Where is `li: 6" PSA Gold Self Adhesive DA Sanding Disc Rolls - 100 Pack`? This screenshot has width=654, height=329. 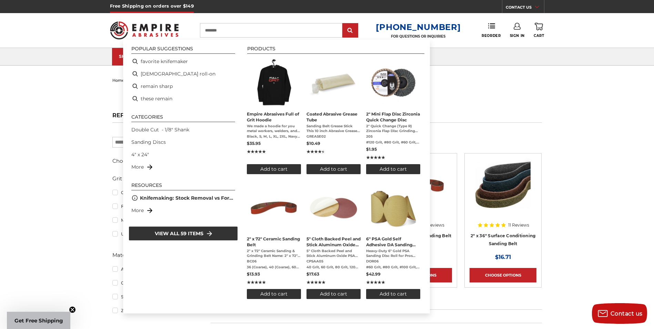
li: 6" PSA Gold Self Adhesive DA Sanding Disc Rolls - 100 Pack is located at coordinates (393, 241).